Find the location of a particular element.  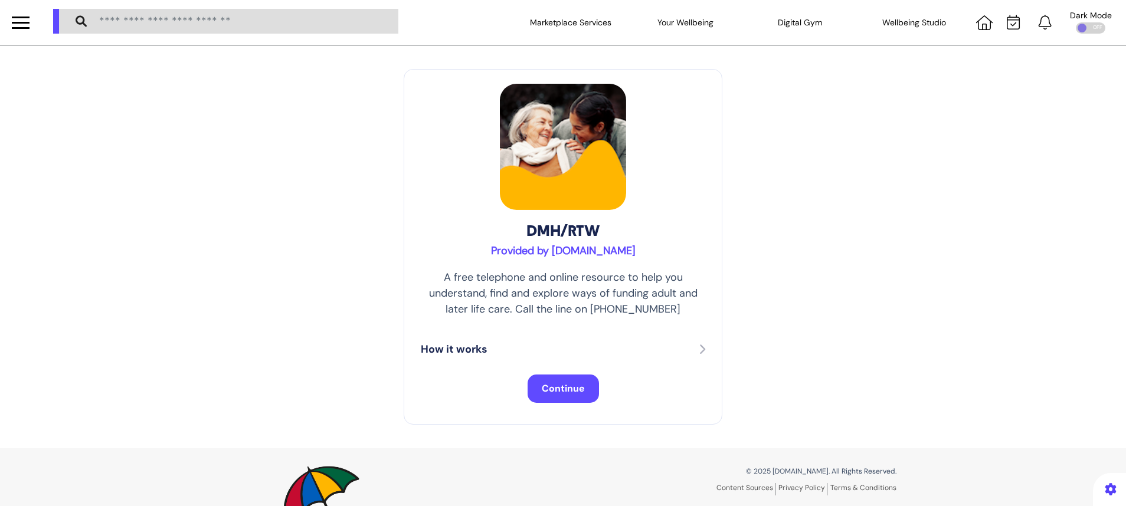

div: Dark Mode is located at coordinates (1091, 15).